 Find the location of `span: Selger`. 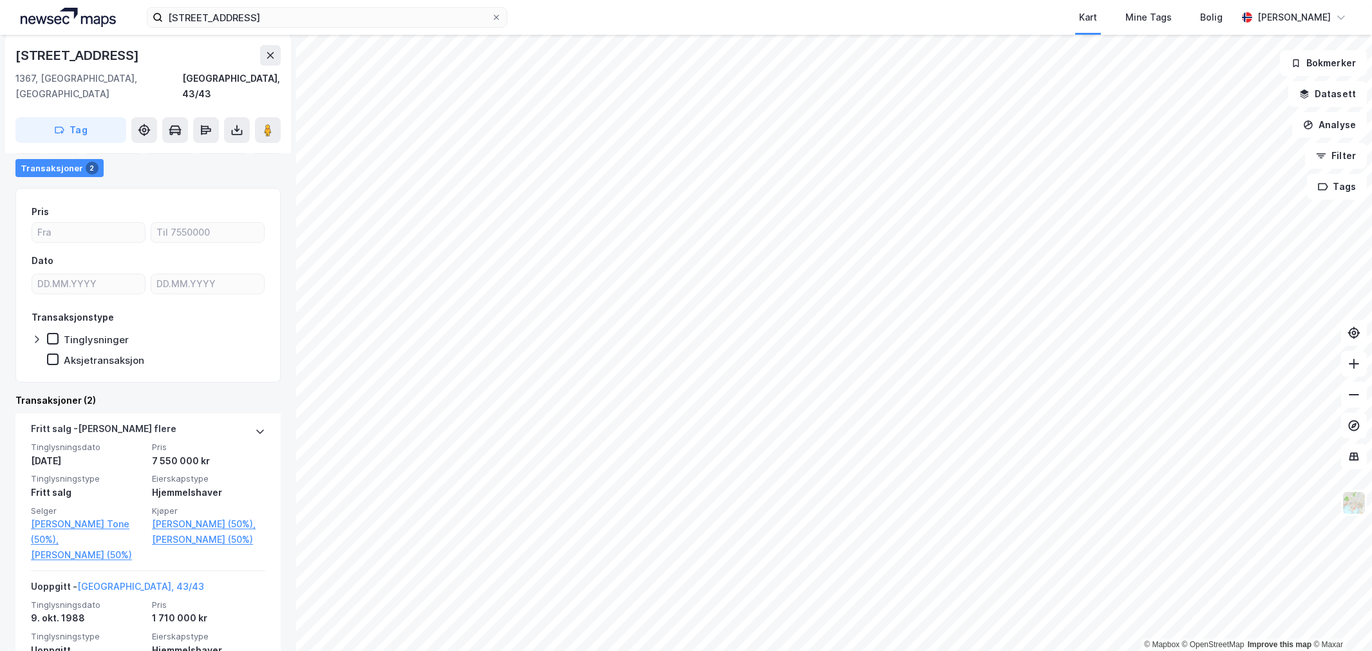

span: Selger is located at coordinates (88, 511).